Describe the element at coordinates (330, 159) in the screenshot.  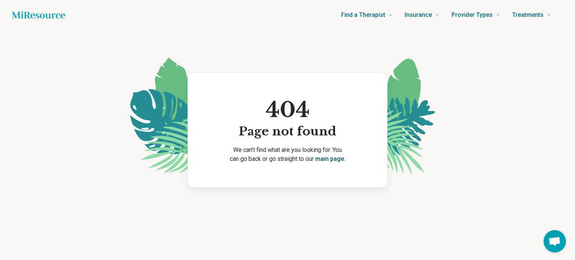
I see `a: main page.` at that location.